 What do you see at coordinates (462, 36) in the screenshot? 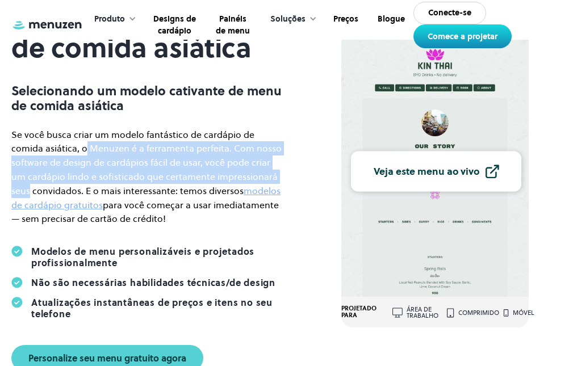
I see `font: Comece a projetar` at bounding box center [462, 36].